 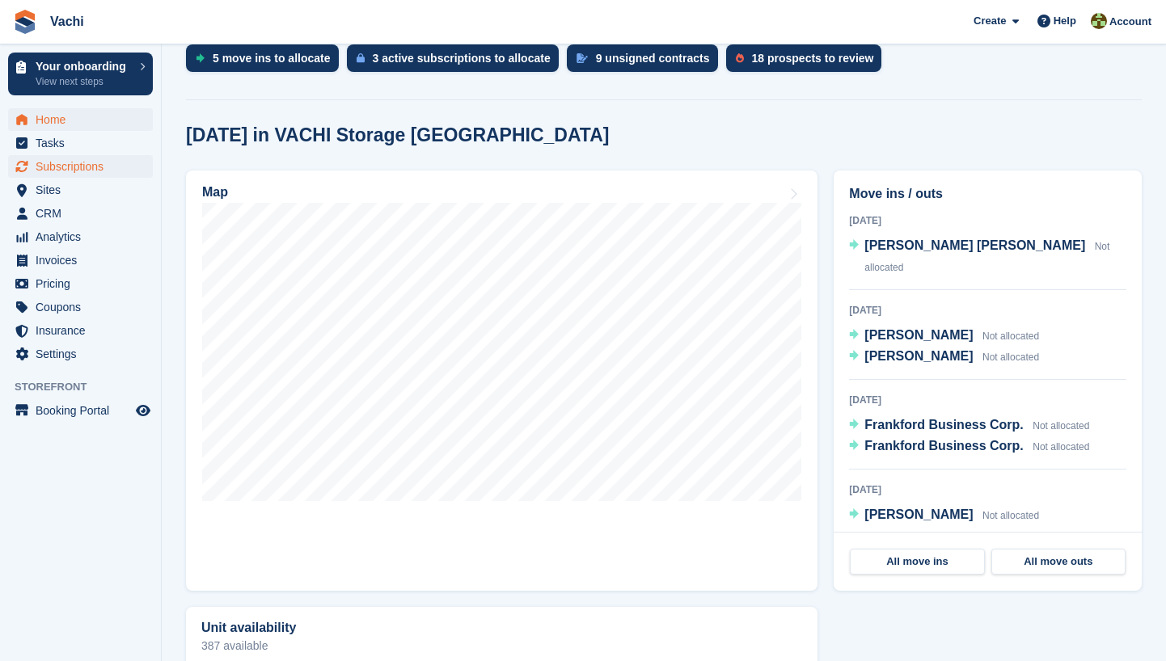 What do you see at coordinates (200, 58) in the screenshot?
I see `img: move_ins_to_allocate_icon-fdf77a2bb77ea45bf5b3d319d69a93e2d87916cf1d5bf7949dd705db3b84f3ca.svg` at bounding box center [200, 58].